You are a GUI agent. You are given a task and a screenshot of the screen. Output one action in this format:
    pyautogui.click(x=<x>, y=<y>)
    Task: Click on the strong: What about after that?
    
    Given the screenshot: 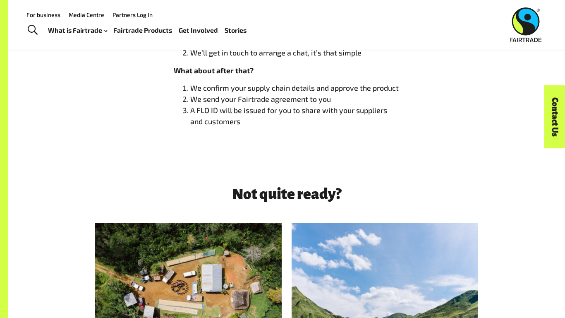 What is the action you would take?
    pyautogui.click(x=213, y=70)
    